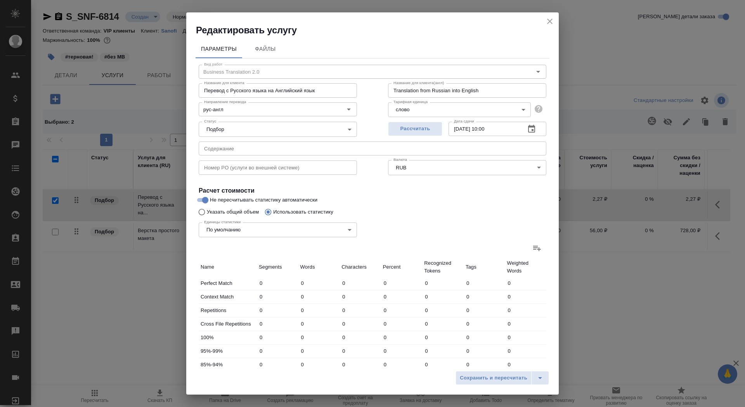 This screenshot has height=407, width=745. Describe the element at coordinates (550, 21) in the screenshot. I see `button: close` at that location.